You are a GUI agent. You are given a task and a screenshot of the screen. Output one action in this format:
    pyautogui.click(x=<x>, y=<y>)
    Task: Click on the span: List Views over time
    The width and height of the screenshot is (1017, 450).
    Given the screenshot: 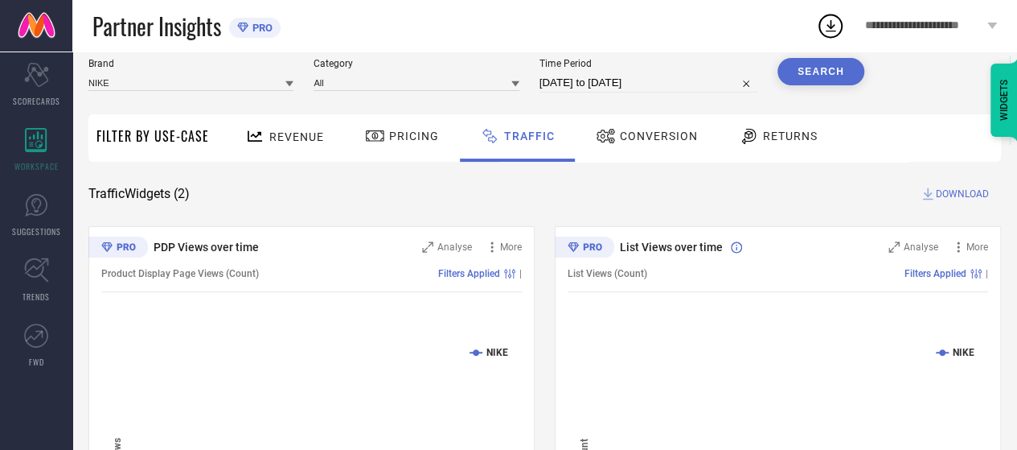 What is the action you would take?
    pyautogui.click(x=671, y=247)
    